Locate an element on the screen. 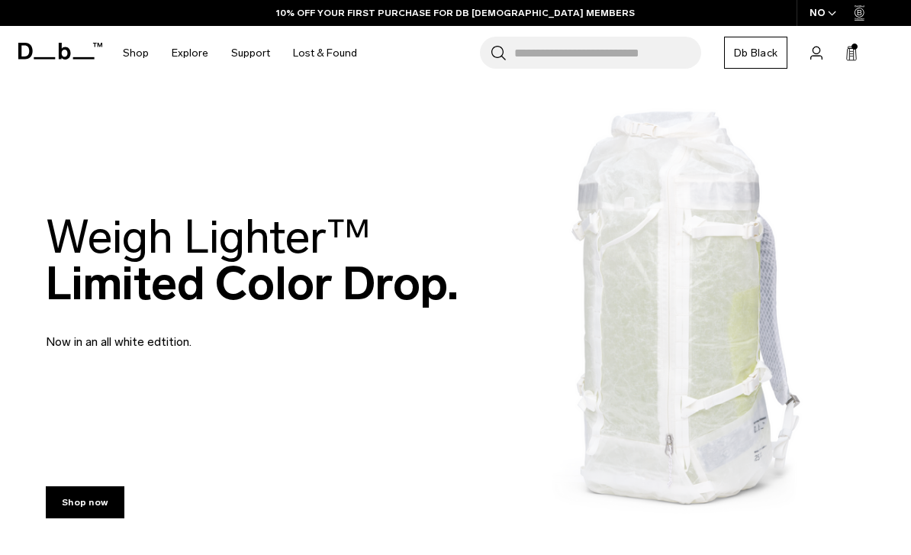 Image resolution: width=911 pixels, height=555 pixels. a: Shop is located at coordinates (136, 53).